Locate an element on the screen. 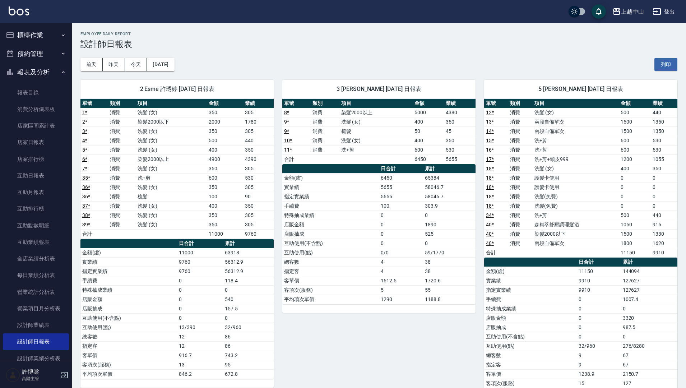 Image resolution: width=686 pixels, height=388 pixels. a: 互助月報表 is located at coordinates (36, 192).